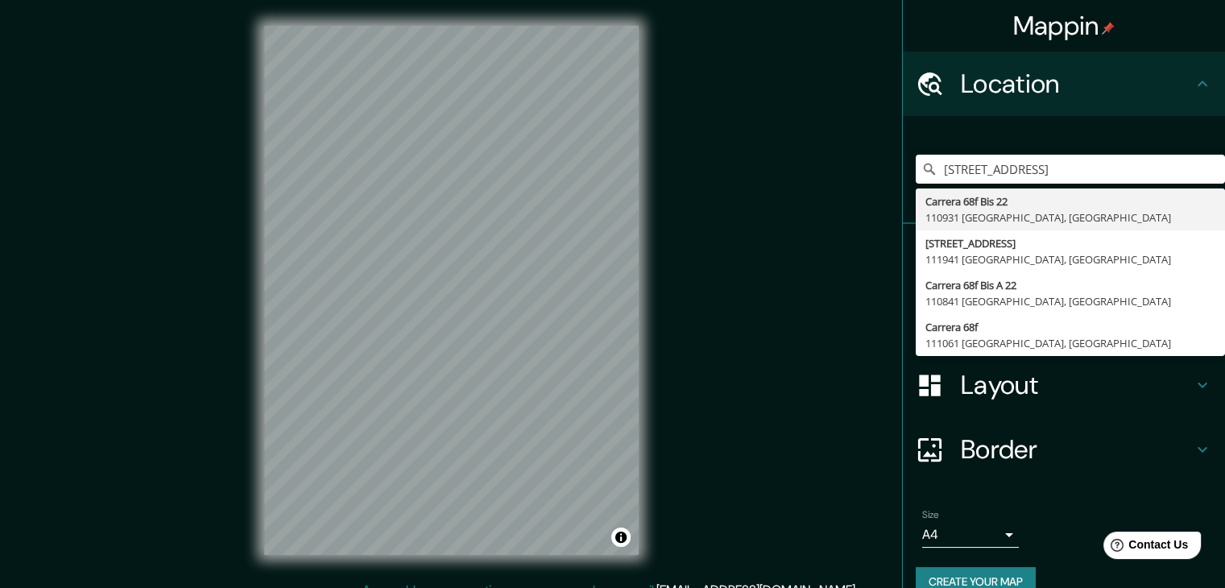 The height and width of the screenshot is (588, 1225). What do you see at coordinates (1070, 327) in the screenshot?
I see `div: Carrera 68f` at bounding box center [1070, 327].